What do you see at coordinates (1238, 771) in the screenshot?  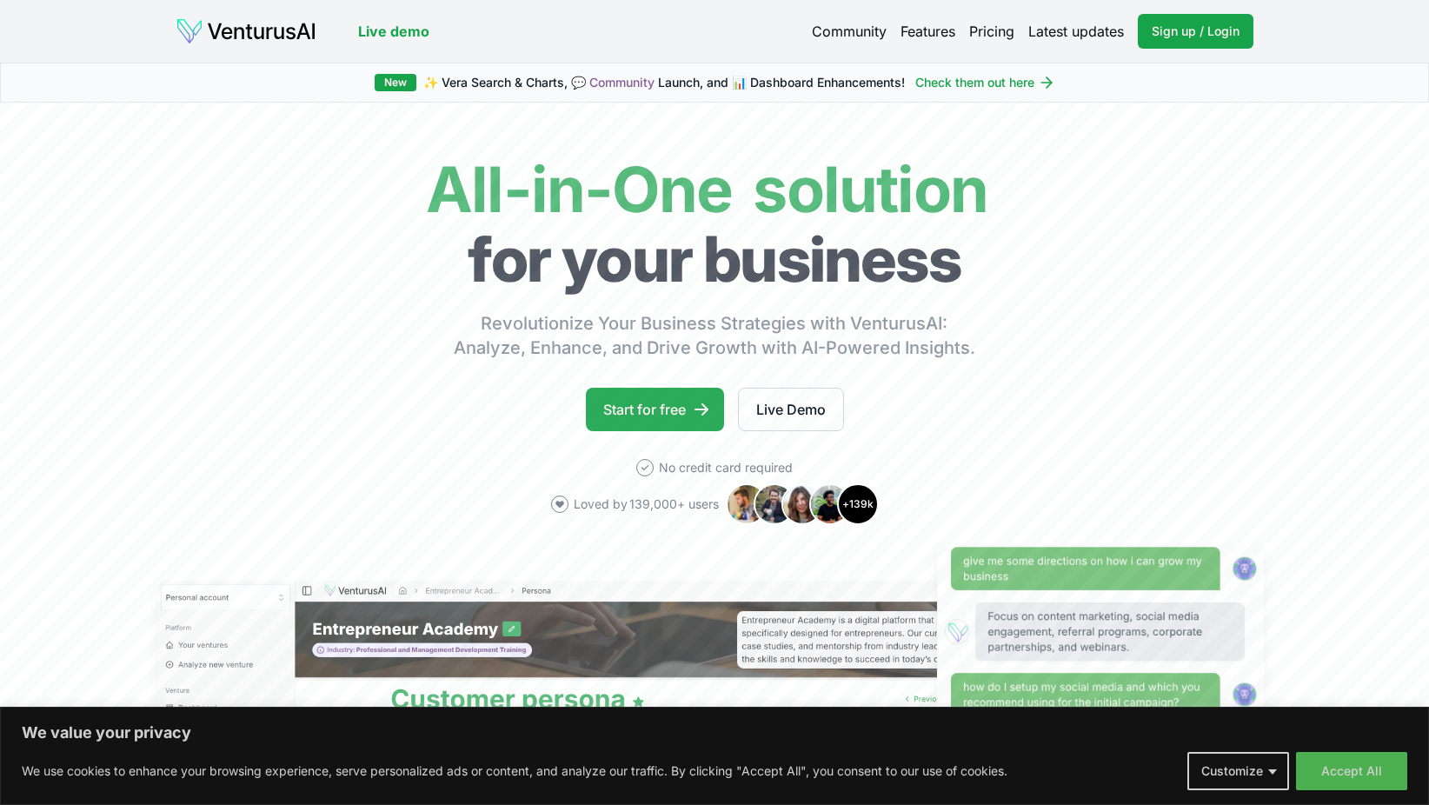 I see `button: Customize` at bounding box center [1238, 771].